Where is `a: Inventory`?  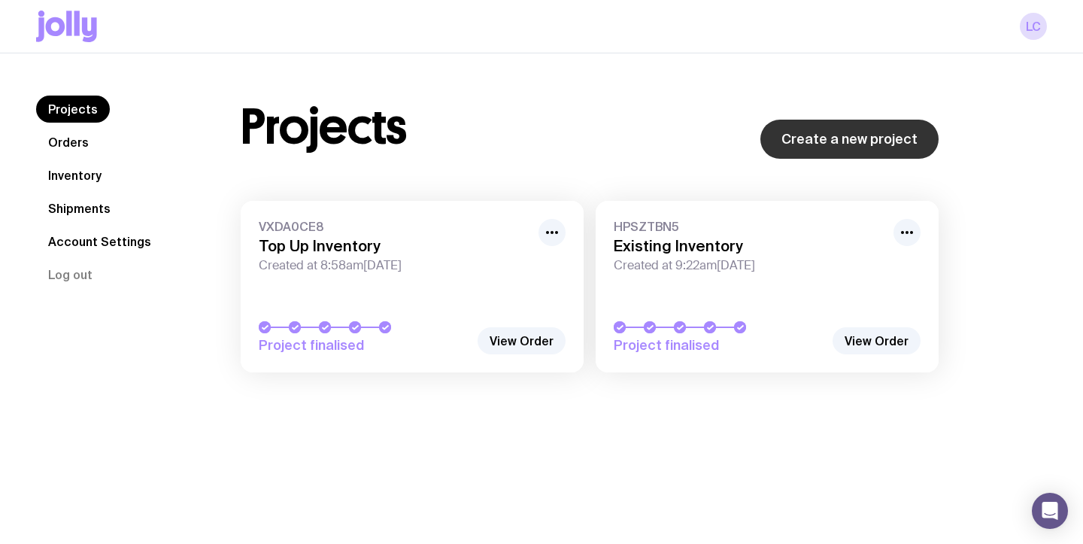
a: Inventory is located at coordinates (74, 175).